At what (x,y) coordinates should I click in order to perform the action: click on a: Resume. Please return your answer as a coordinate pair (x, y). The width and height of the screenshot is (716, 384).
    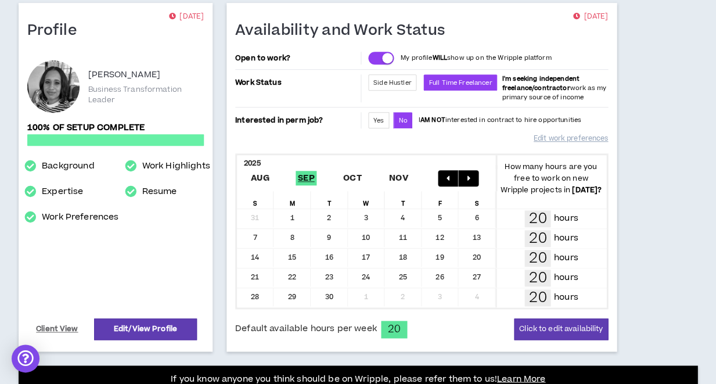
    Looking at the image, I should click on (160, 192).